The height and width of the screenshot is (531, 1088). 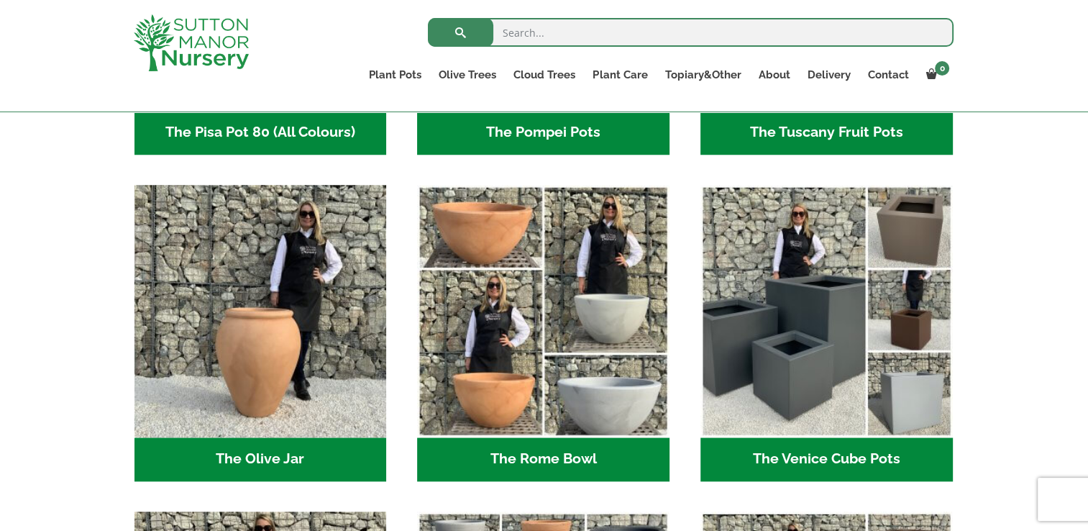 I want to click on h2: The Tuscany Fruit Pots, so click(x=826, y=133).